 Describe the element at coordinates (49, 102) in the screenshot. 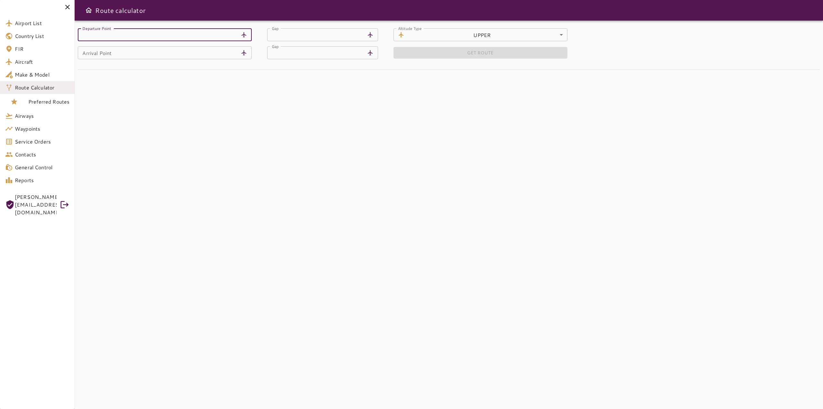

I see `span: Preferred Routes` at that location.